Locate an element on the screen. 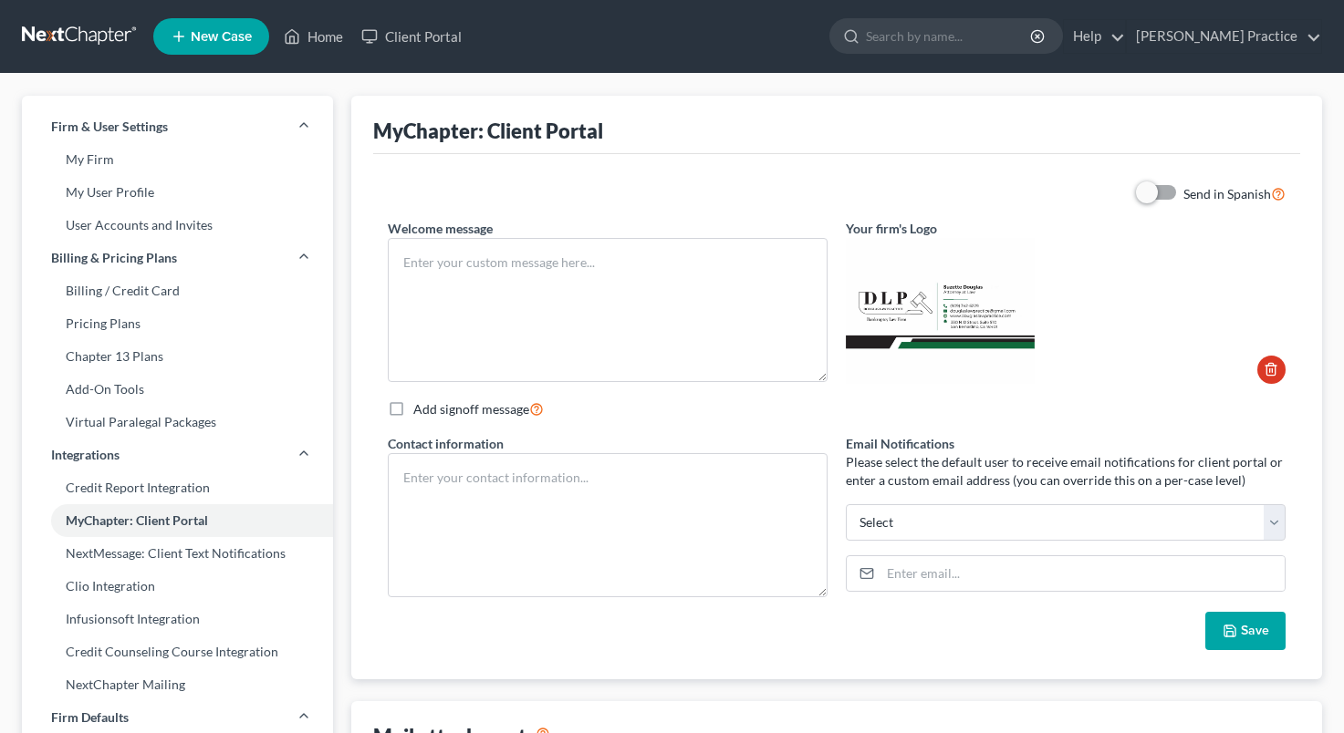  div: MyChapter: Client Portal is located at coordinates (488, 130).